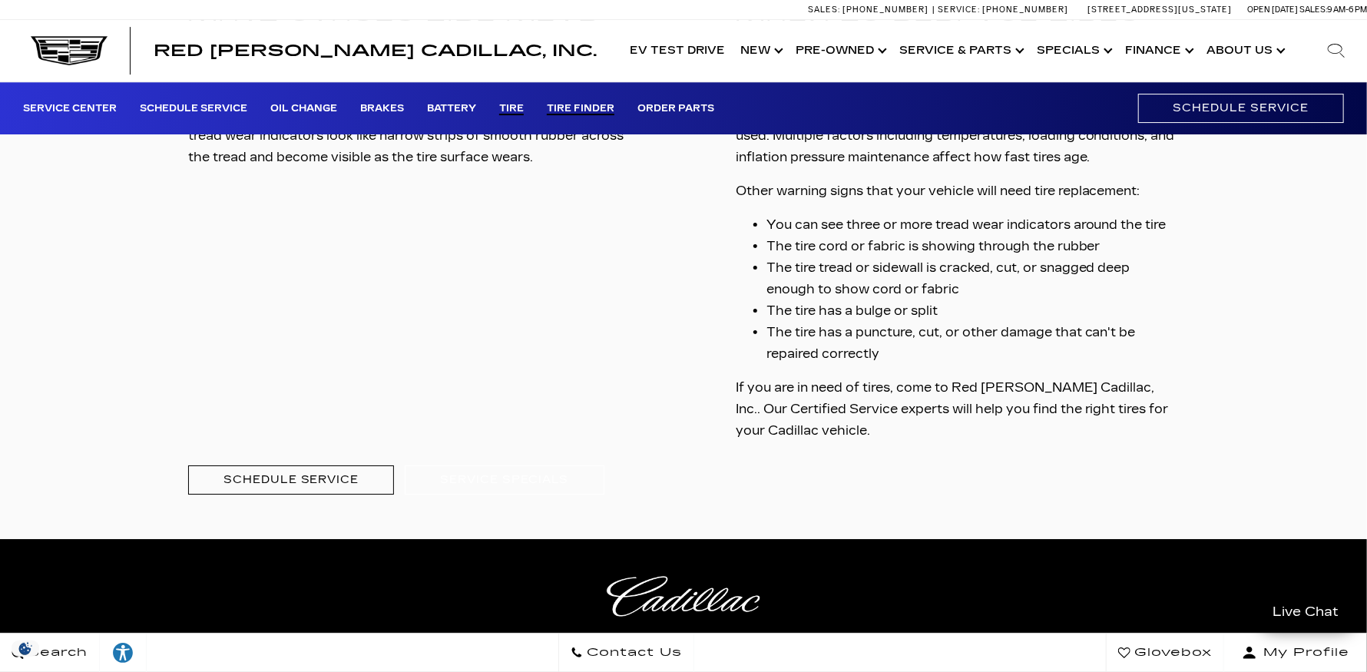 The image size is (1367, 672). I want to click on a: Contact Us, so click(626, 653).